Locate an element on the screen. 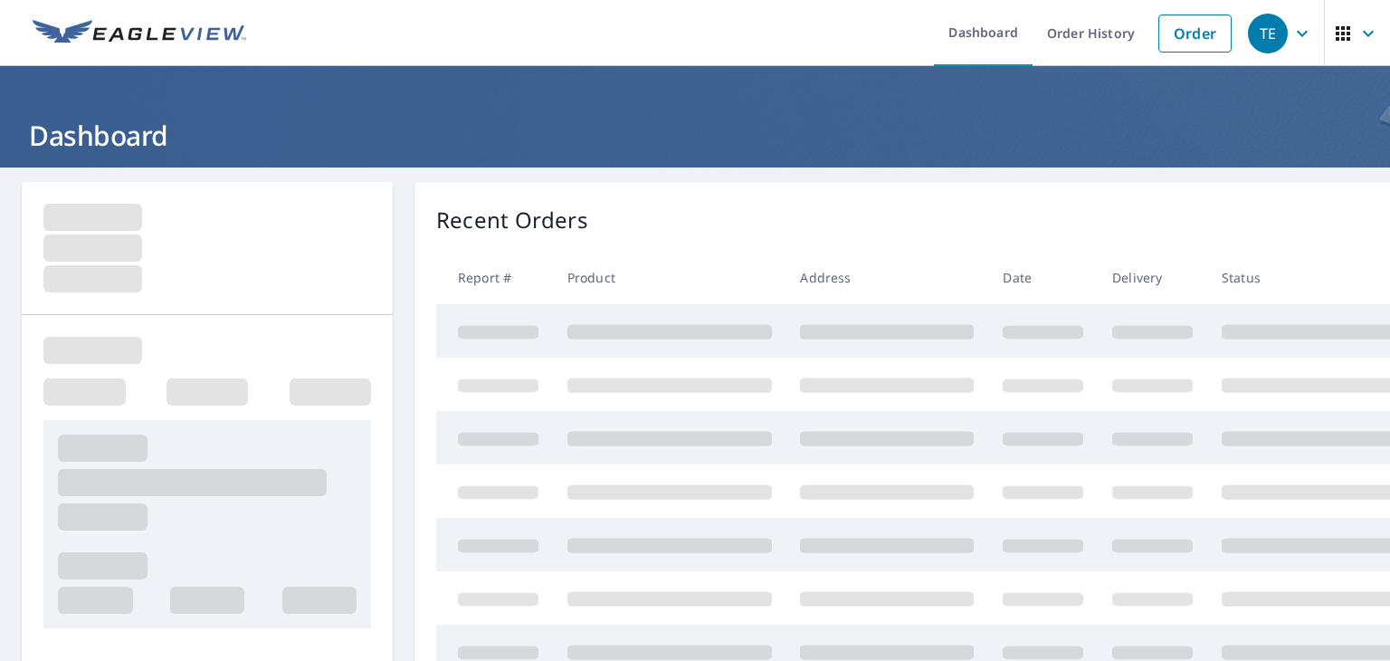 This screenshot has width=1390, height=661. th: Product is located at coordinates (670, 277).